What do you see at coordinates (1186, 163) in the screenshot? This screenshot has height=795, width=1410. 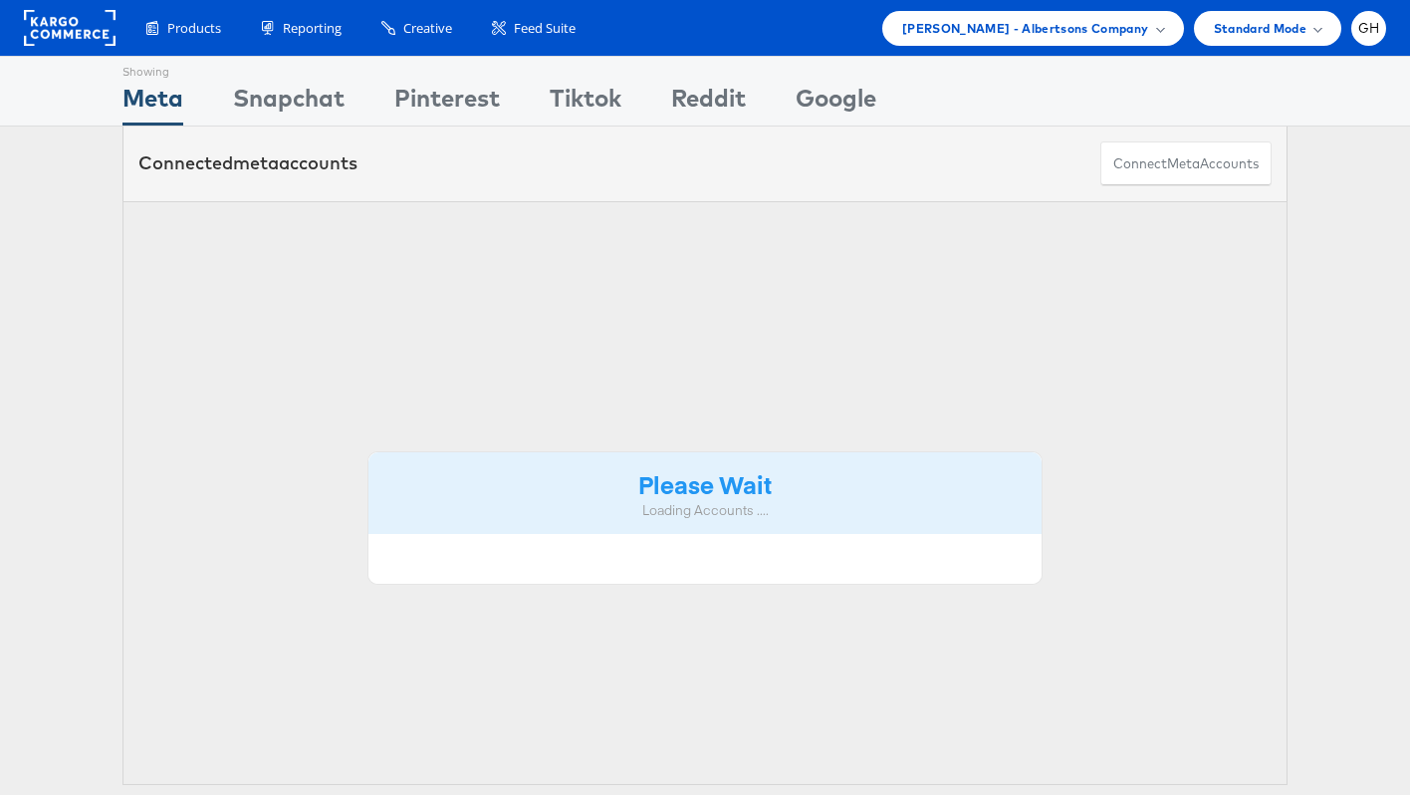 I see `button: ConnectmetaAccounts` at bounding box center [1186, 163].